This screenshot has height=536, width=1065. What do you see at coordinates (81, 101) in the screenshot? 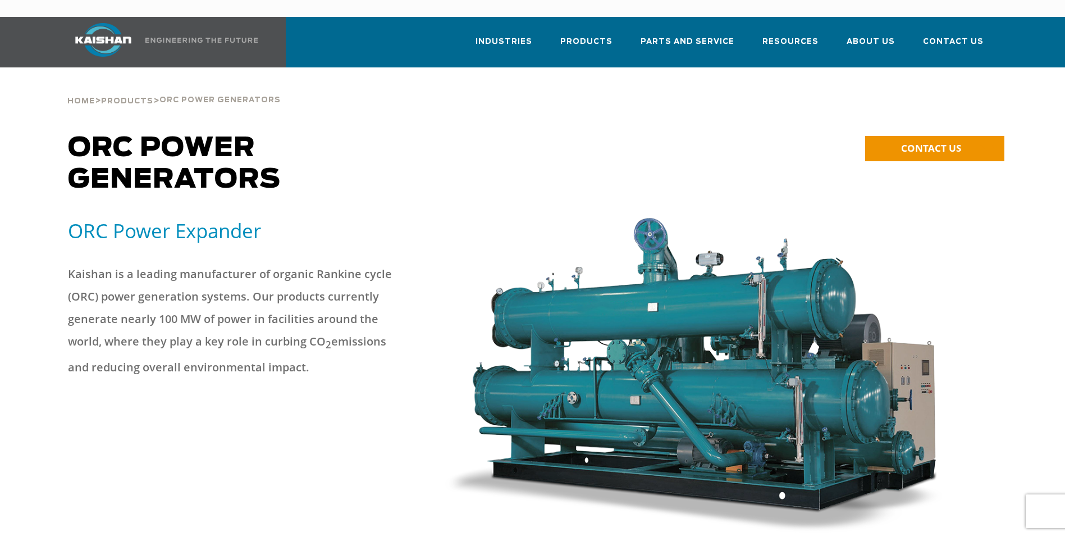
I see `a: Home` at bounding box center [81, 101].